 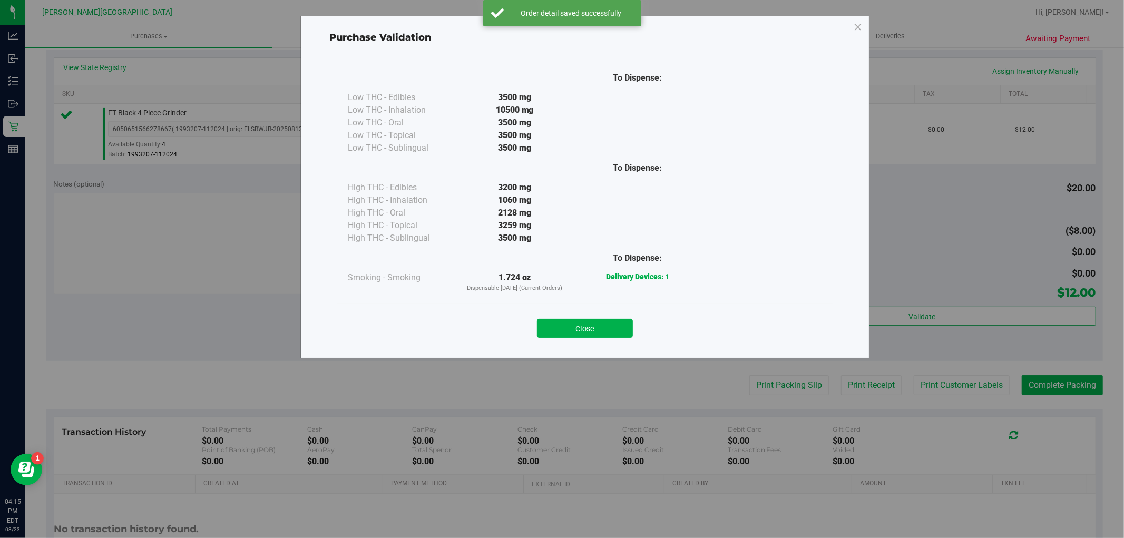 I want to click on div: Order detail saved successfully, so click(x=571, y=13).